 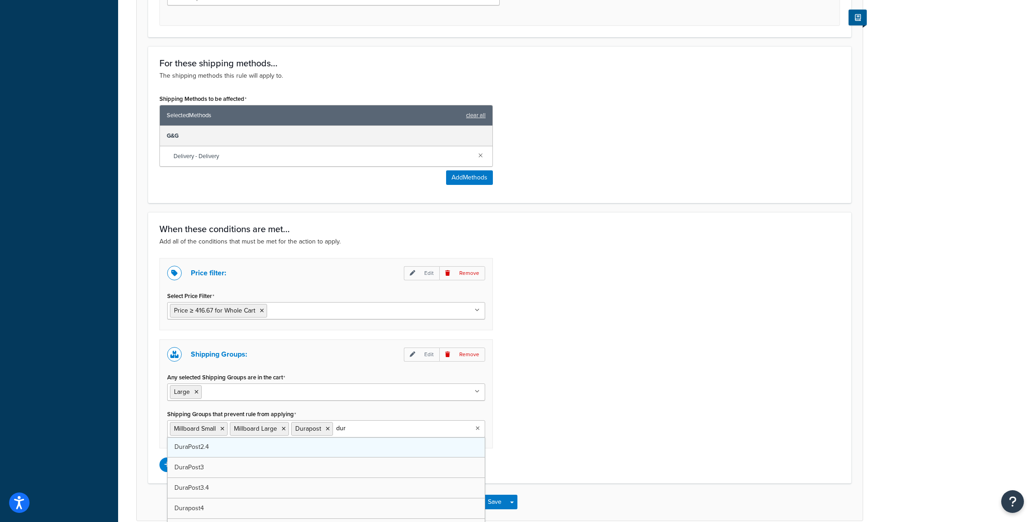 I want to click on p: Price filter:, so click(x=208, y=273).